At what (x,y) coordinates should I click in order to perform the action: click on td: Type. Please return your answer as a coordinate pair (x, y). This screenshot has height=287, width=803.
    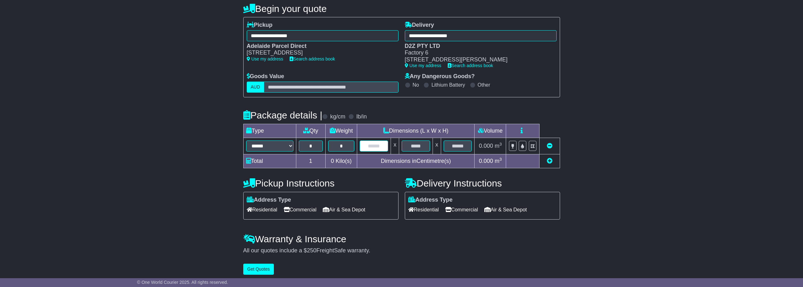
    Looking at the image, I should click on (269, 131).